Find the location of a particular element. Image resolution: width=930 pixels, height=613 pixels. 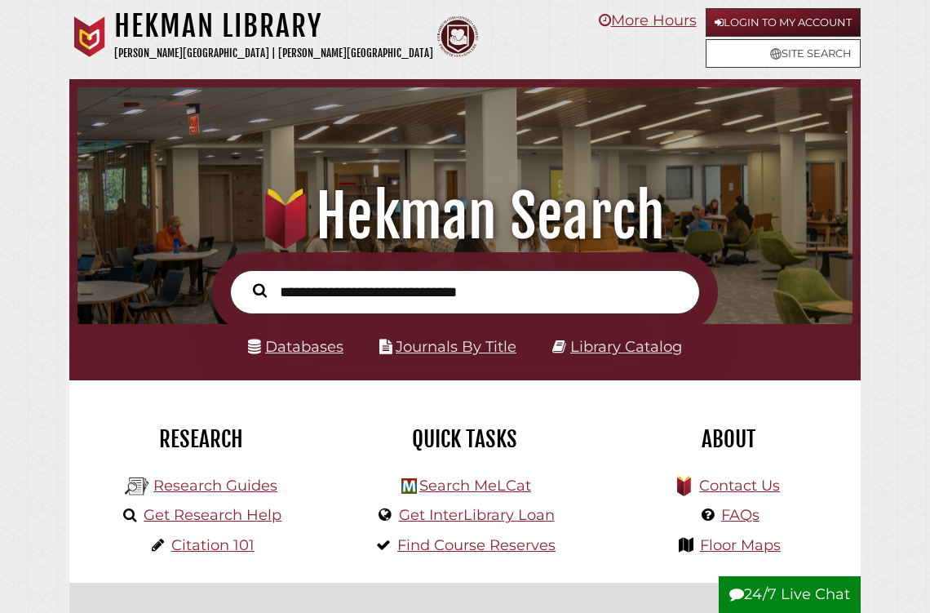

a: Find Course Reserves is located at coordinates (476, 545).